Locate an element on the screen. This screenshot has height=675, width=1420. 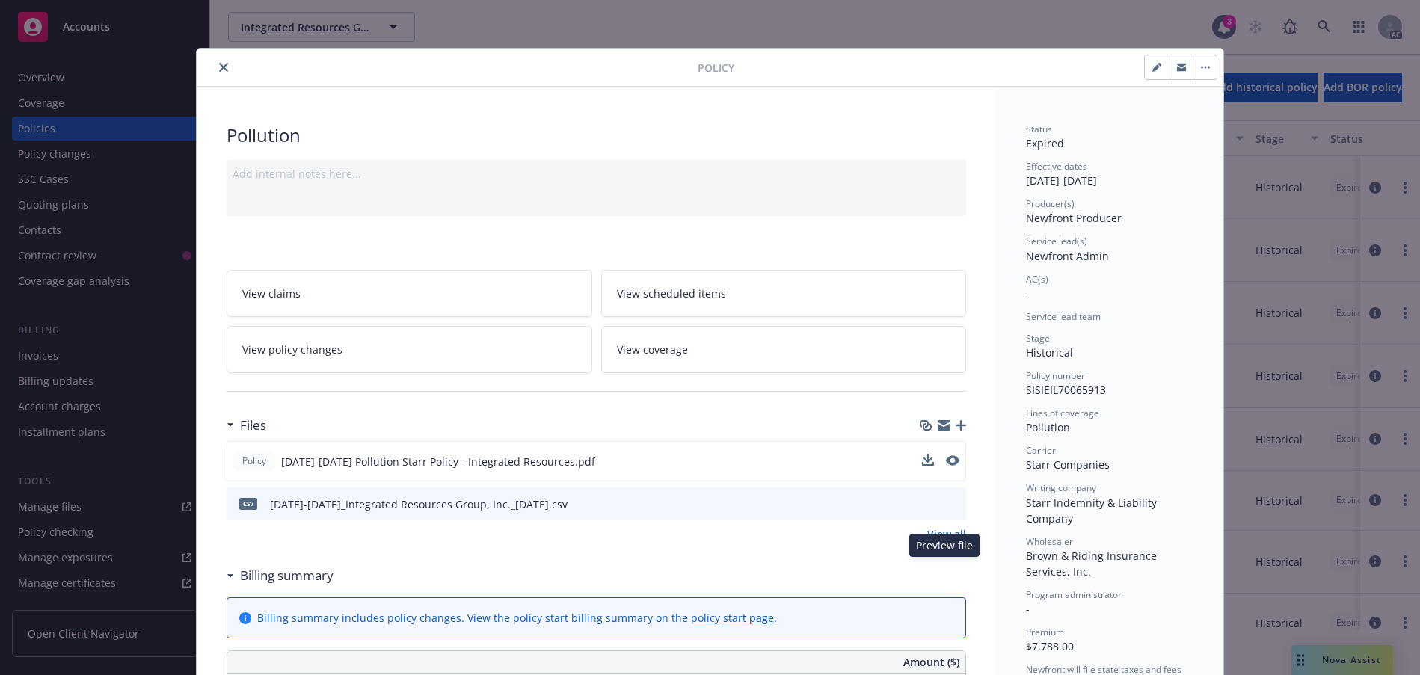
span: Starr Companies is located at coordinates (1068, 464).